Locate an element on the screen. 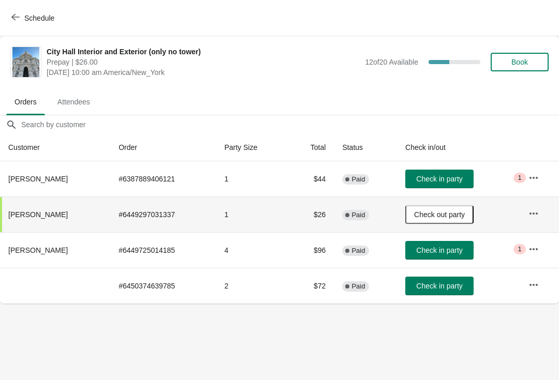 The width and height of the screenshot is (559, 380). span: Book is located at coordinates (520, 62).